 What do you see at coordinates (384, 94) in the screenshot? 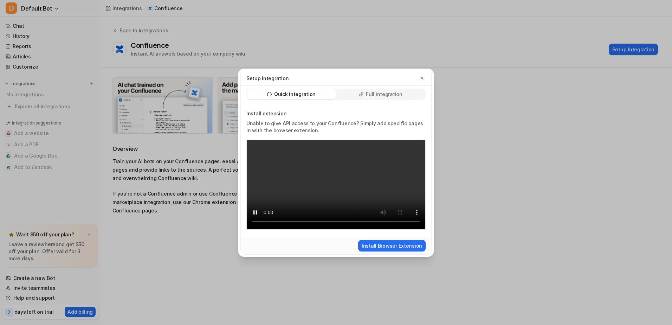
I see `p: Full integration` at bounding box center [384, 94].